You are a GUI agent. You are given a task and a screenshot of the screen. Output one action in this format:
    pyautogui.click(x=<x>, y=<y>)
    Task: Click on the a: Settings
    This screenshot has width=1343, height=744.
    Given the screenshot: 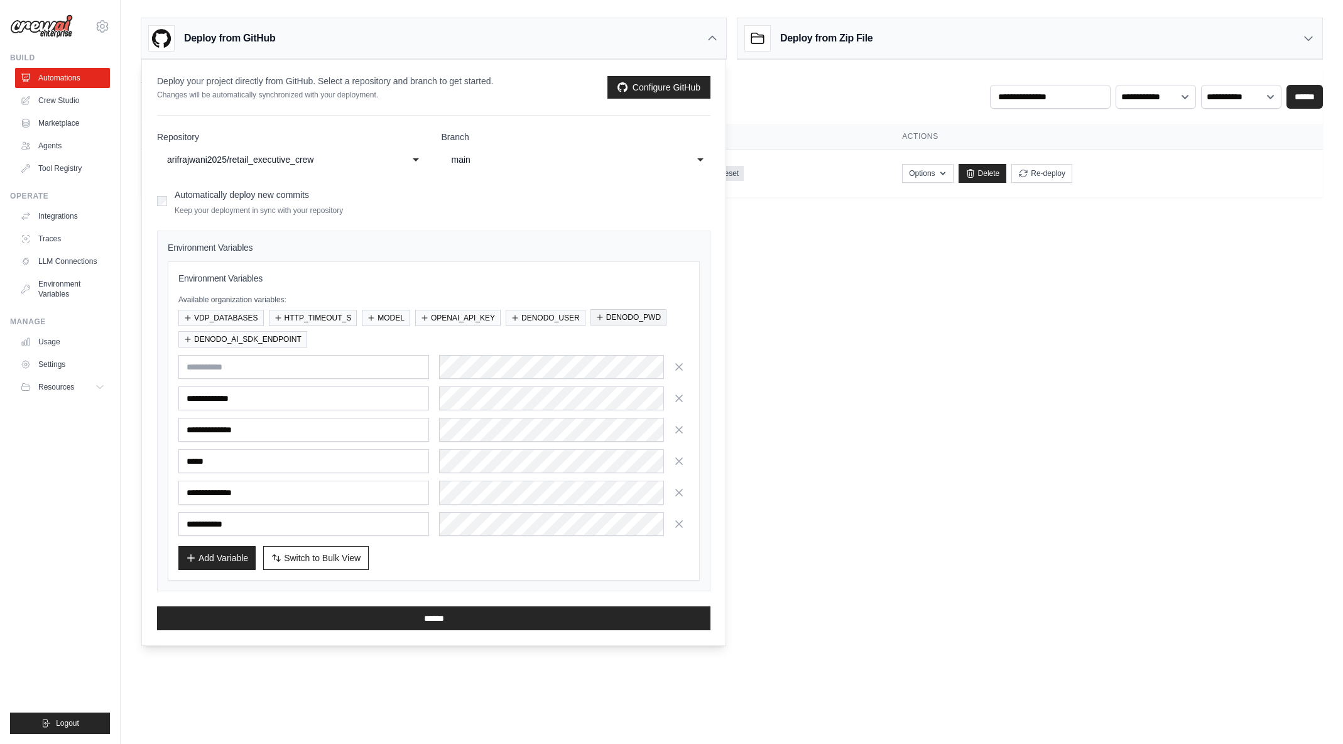 What is the action you would take?
    pyautogui.click(x=62, y=364)
    